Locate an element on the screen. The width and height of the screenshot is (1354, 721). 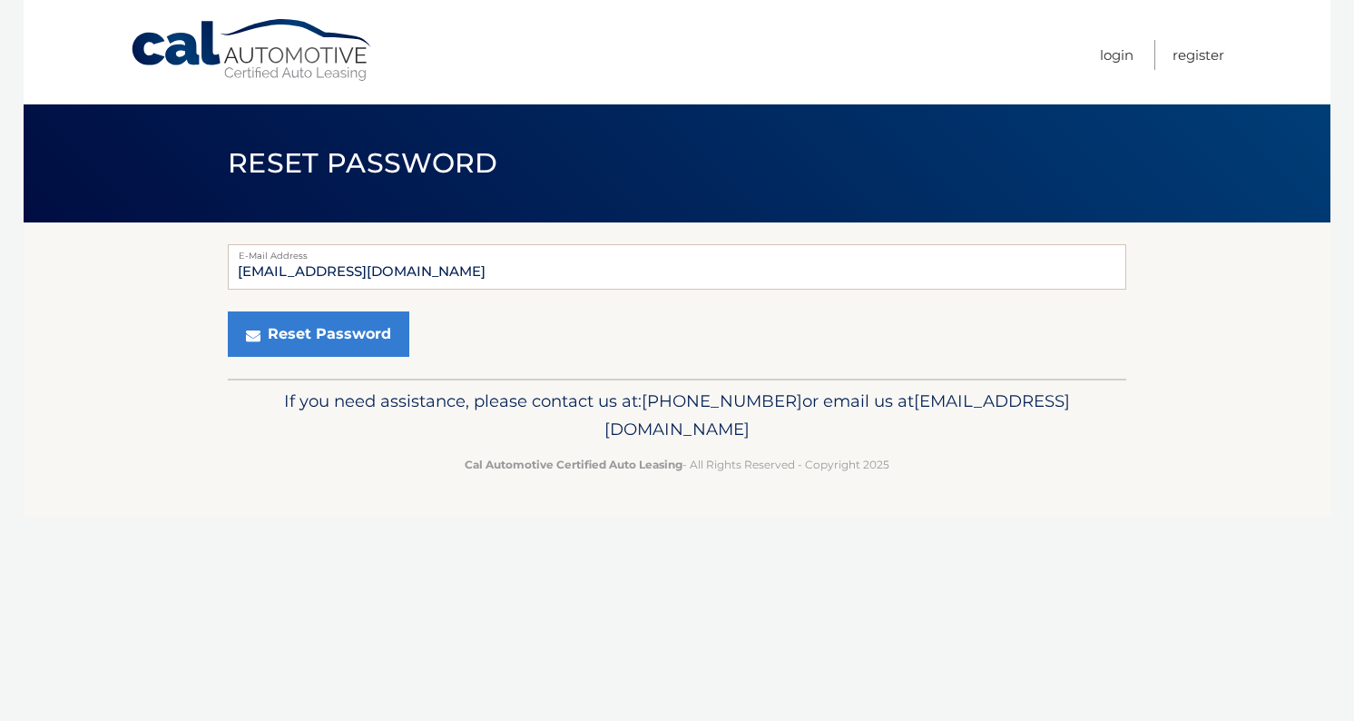
p: If you need assistance, please contact us at: or email us at is located at coordinates (677, 416).